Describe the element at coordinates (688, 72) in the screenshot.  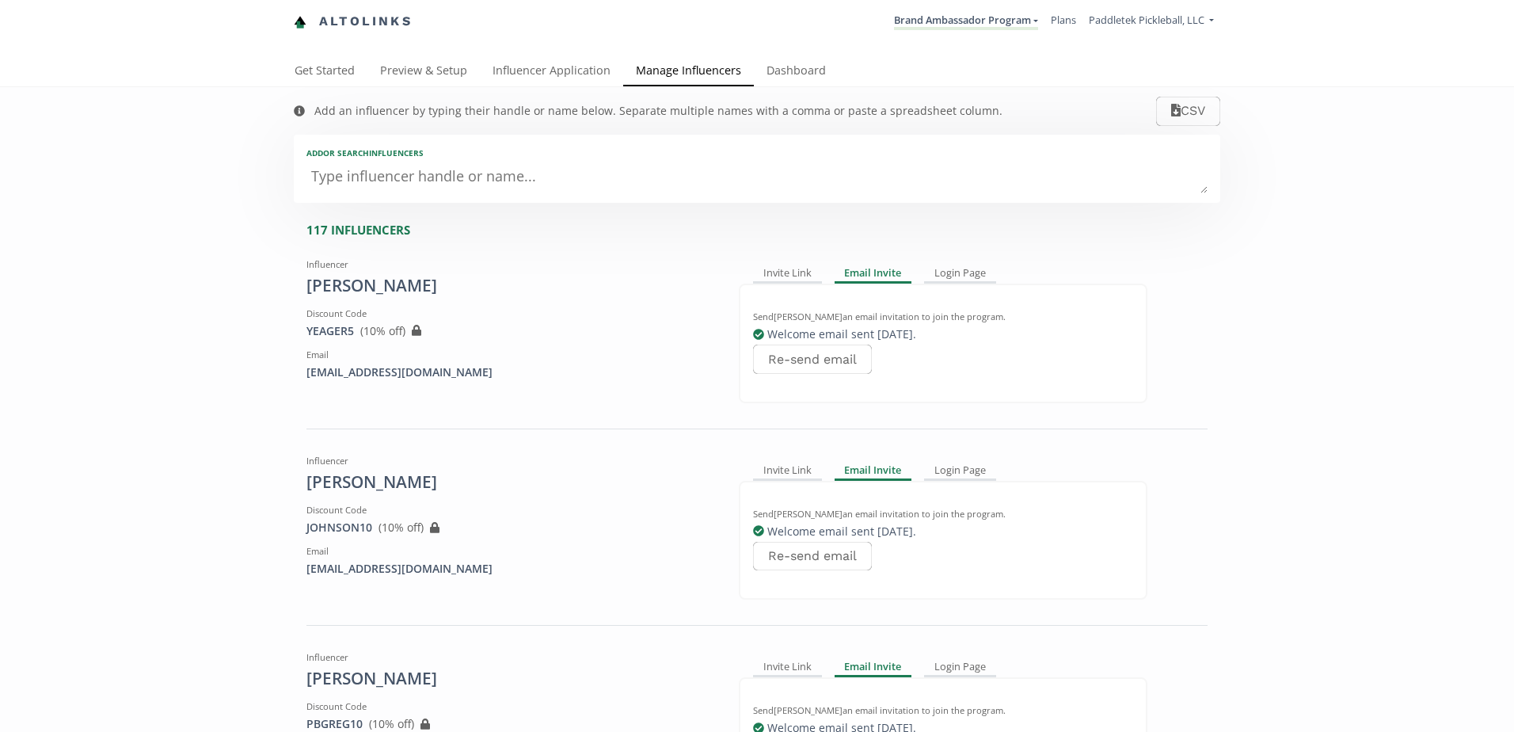
I see `a: Manage Influencers` at that location.